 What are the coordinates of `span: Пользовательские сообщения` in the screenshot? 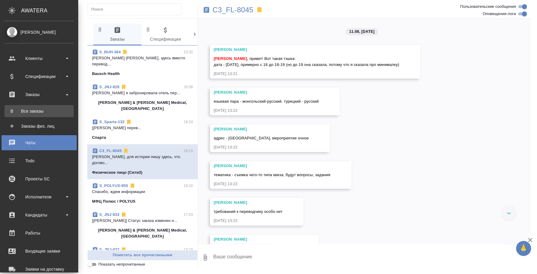 It's located at (488, 7).